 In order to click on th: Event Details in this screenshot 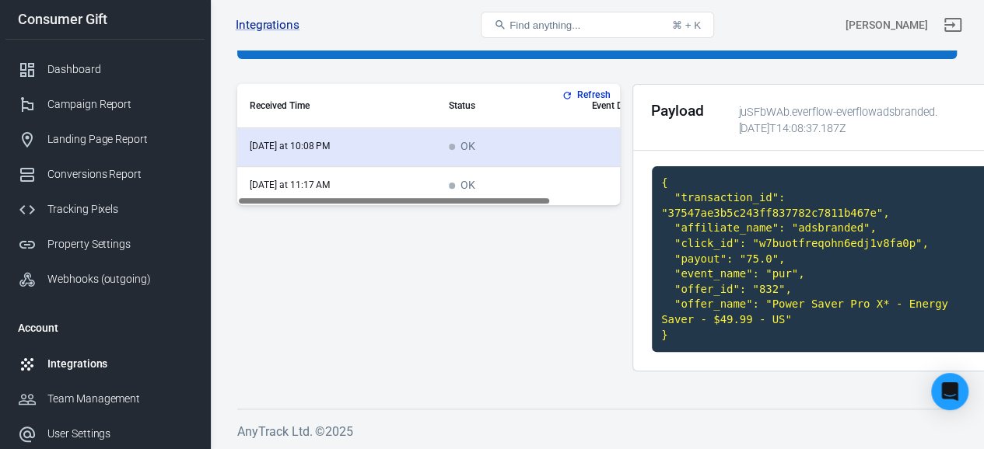, I will do `click(641, 106)`.